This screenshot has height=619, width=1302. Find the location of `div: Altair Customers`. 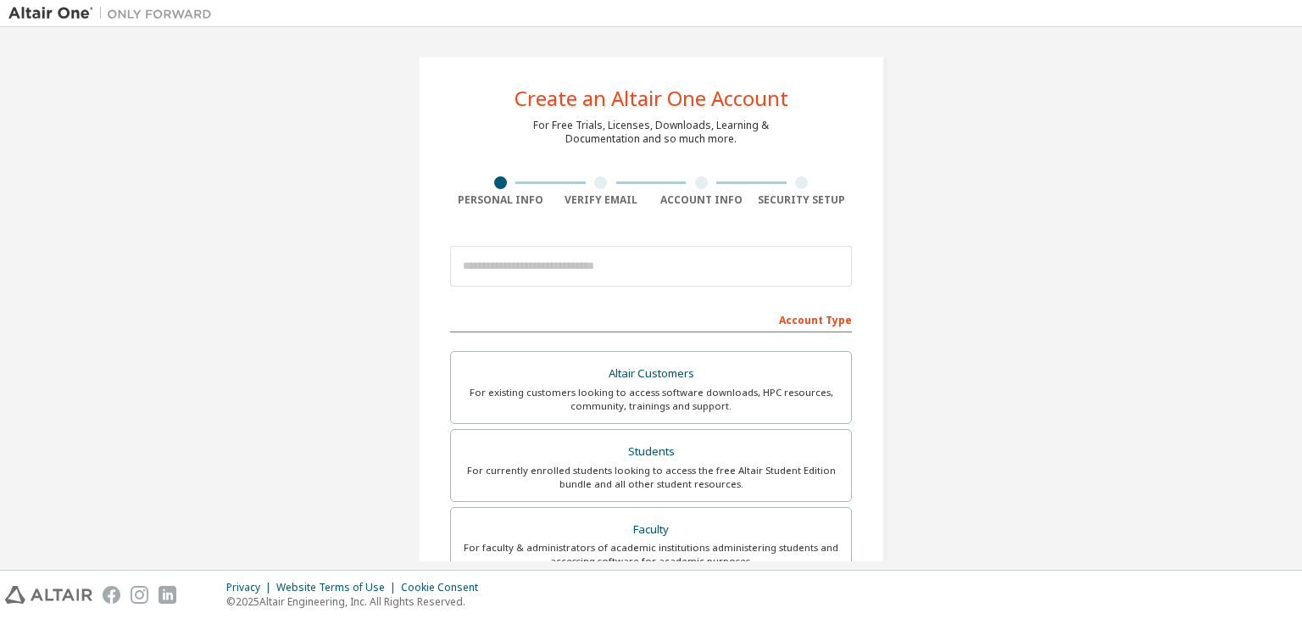

div: Altair Customers is located at coordinates (651, 374).